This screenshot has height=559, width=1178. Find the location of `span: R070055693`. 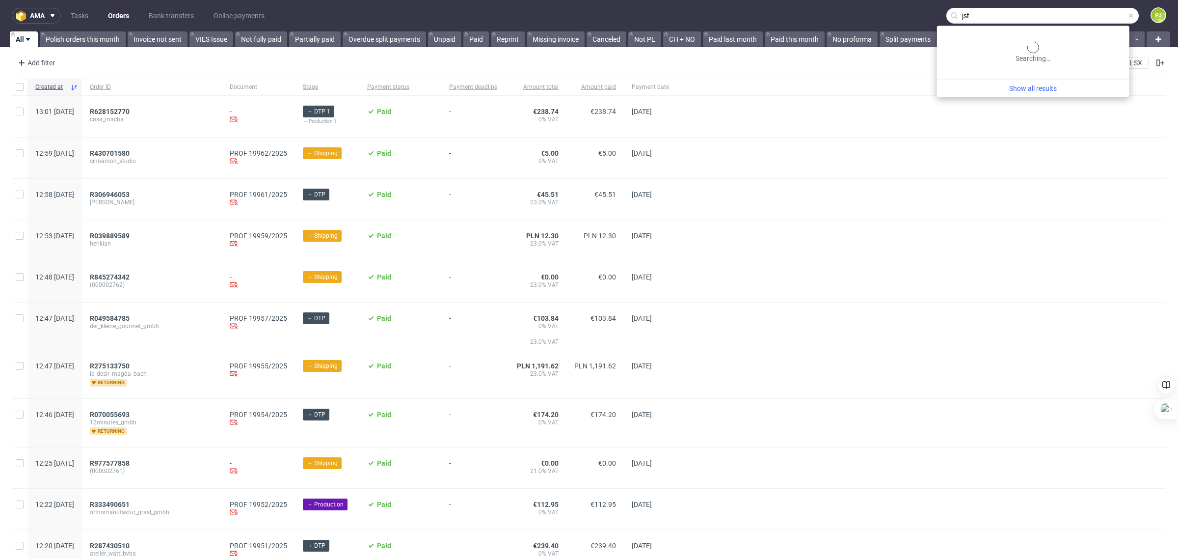

span: R070055693 is located at coordinates (109, 414).